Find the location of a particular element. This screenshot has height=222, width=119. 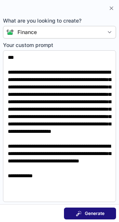

textarea: Your custom prompt is located at coordinates (59, 126).